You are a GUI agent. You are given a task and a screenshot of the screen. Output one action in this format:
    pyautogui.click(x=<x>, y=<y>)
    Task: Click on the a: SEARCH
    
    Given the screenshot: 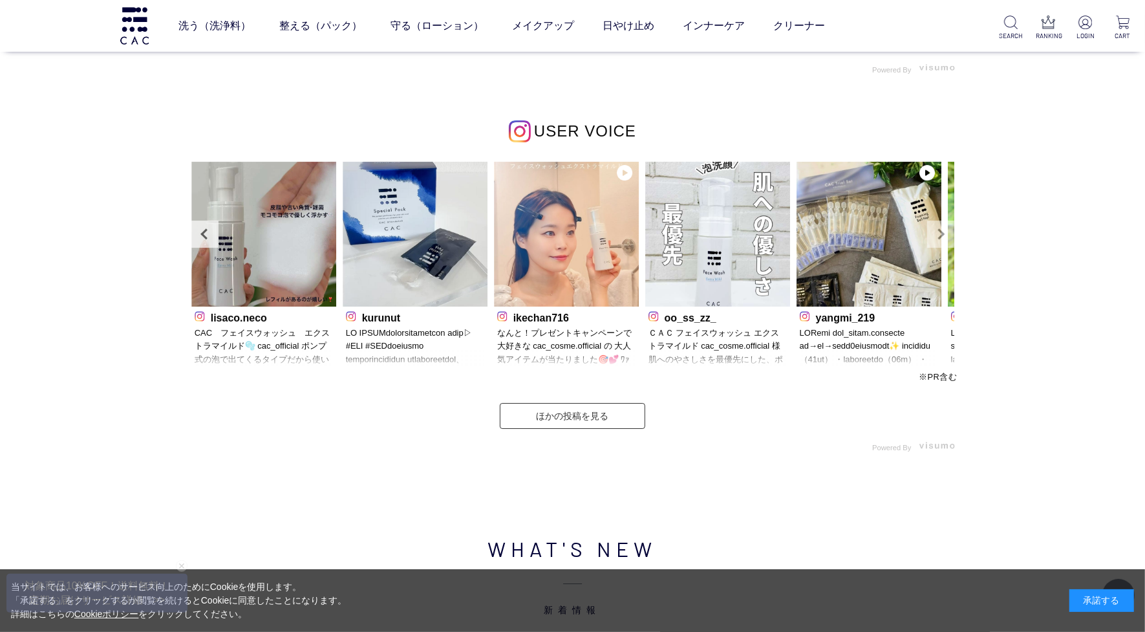 What is the action you would take?
    pyautogui.click(x=1011, y=28)
    